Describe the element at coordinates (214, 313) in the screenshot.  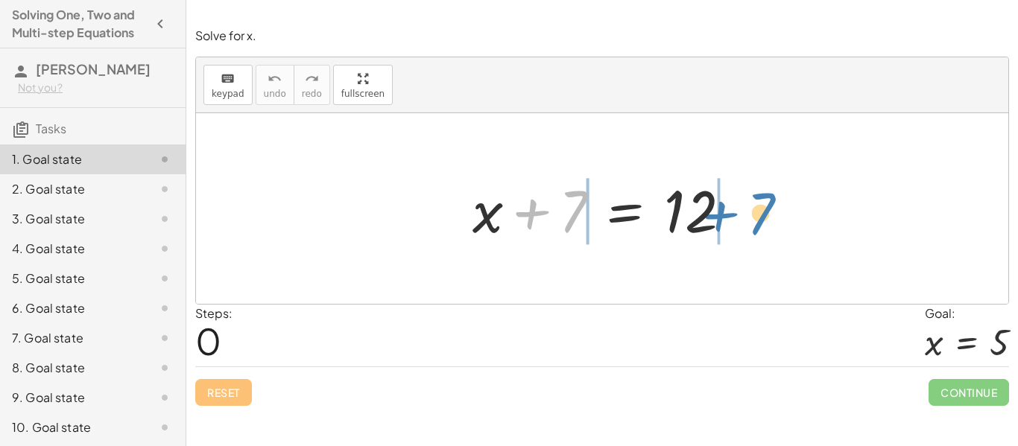
I see `label: Steps:` at that location.